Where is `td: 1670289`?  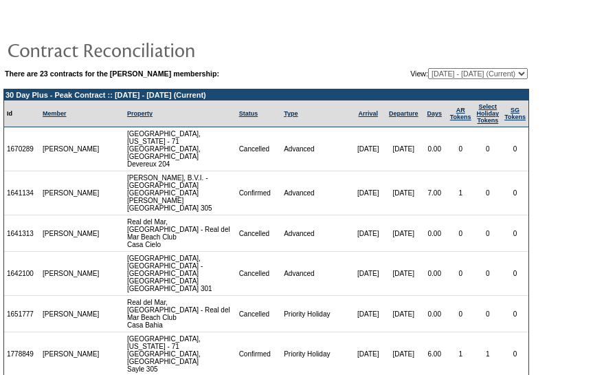 td: 1670289 is located at coordinates (22, 149).